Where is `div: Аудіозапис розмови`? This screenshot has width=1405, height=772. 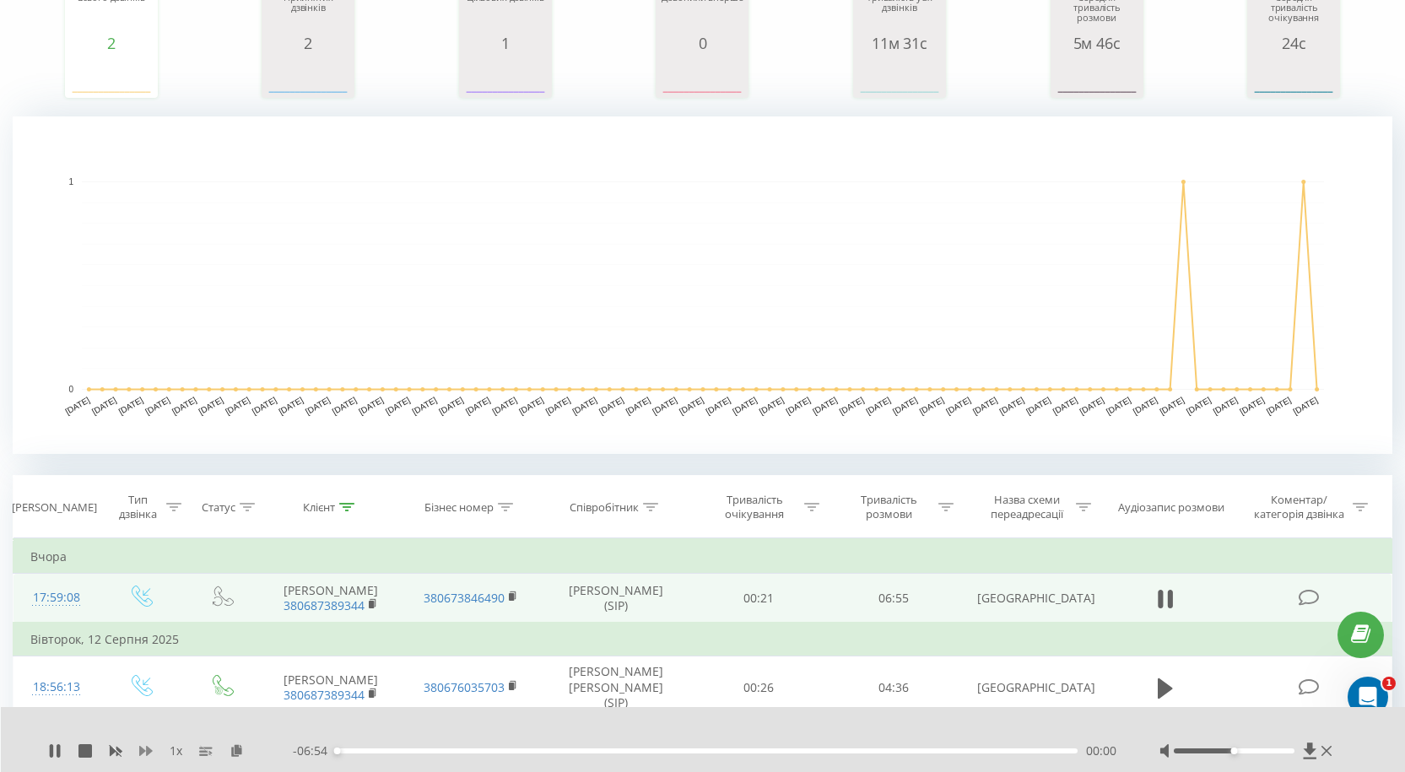 div: Аудіозапис розмови is located at coordinates (1171, 507).